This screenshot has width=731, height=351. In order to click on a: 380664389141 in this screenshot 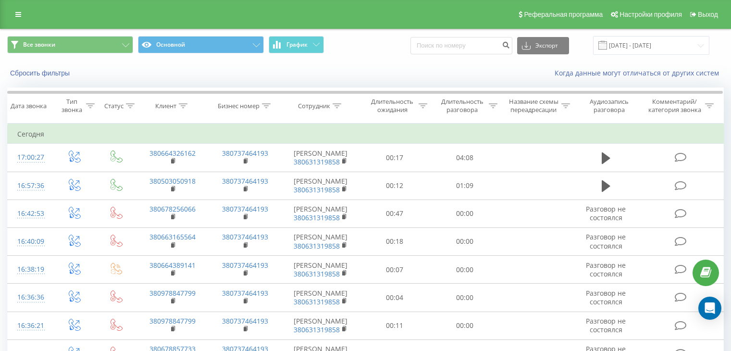, I will do `click(172, 265)`.